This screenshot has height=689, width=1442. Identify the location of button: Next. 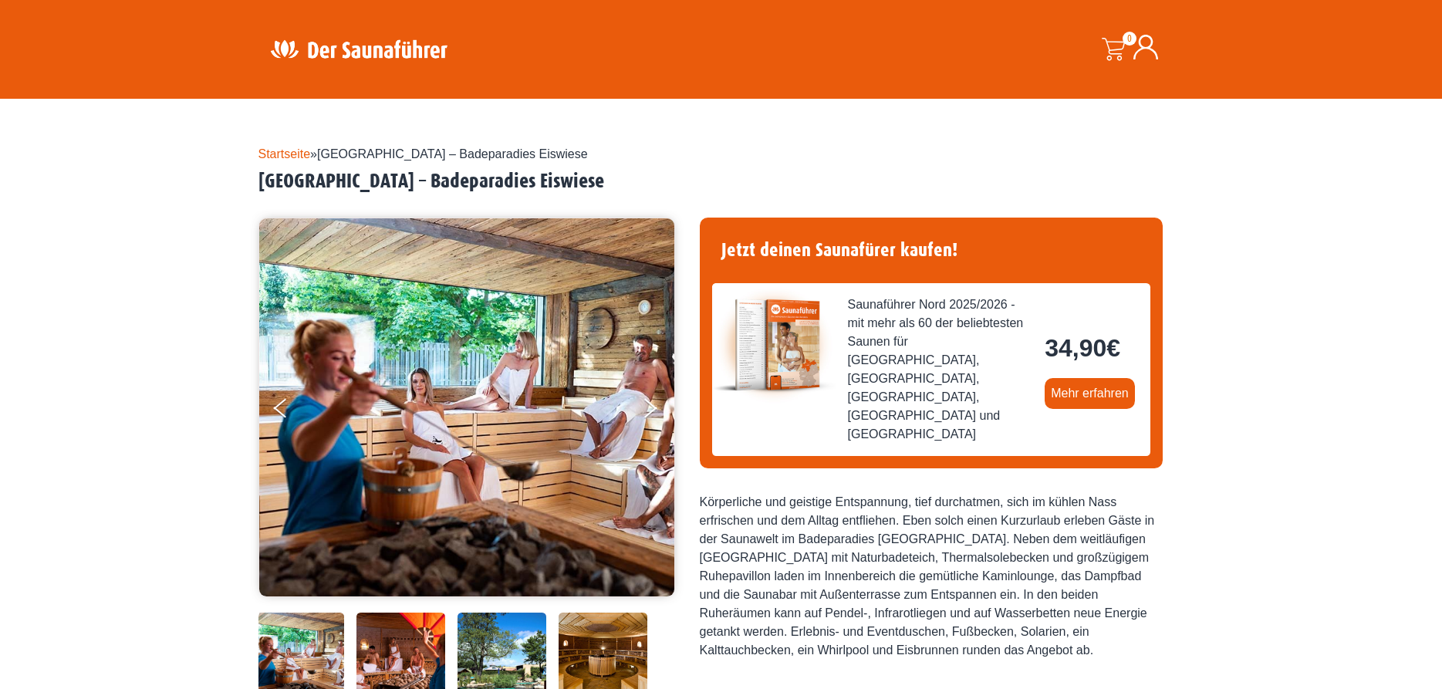
(661, 411).